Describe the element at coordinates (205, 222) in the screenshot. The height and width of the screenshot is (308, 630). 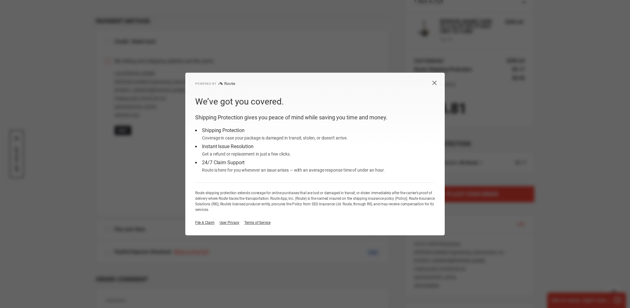
I see `a: File A Claim` at that location.